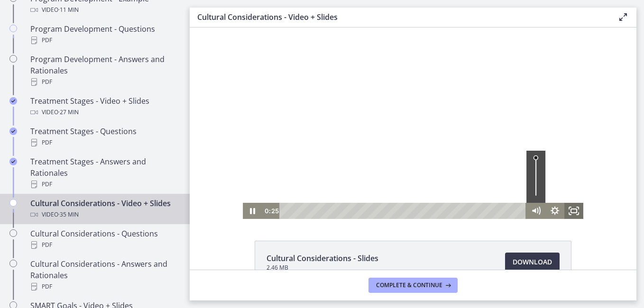  What do you see at coordinates (323, 259) in the screenshot?
I see `span: Cultural Considerations - Slides` at bounding box center [323, 259].